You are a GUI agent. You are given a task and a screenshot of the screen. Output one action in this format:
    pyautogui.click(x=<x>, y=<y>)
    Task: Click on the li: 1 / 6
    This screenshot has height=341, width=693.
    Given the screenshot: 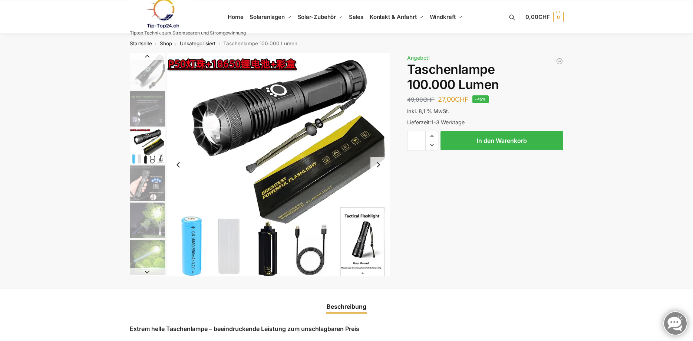 What is the action you would take?
    pyautogui.click(x=147, y=72)
    